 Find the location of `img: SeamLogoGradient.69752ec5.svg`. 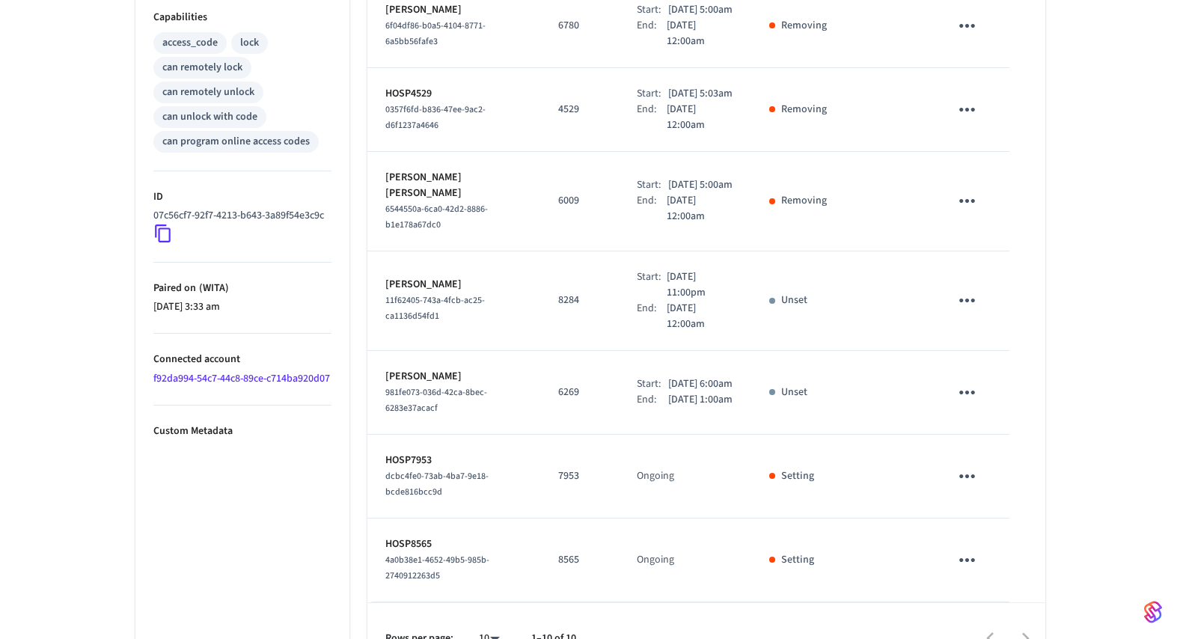

img: SeamLogoGradient.69752ec5.svg is located at coordinates (1153, 612).